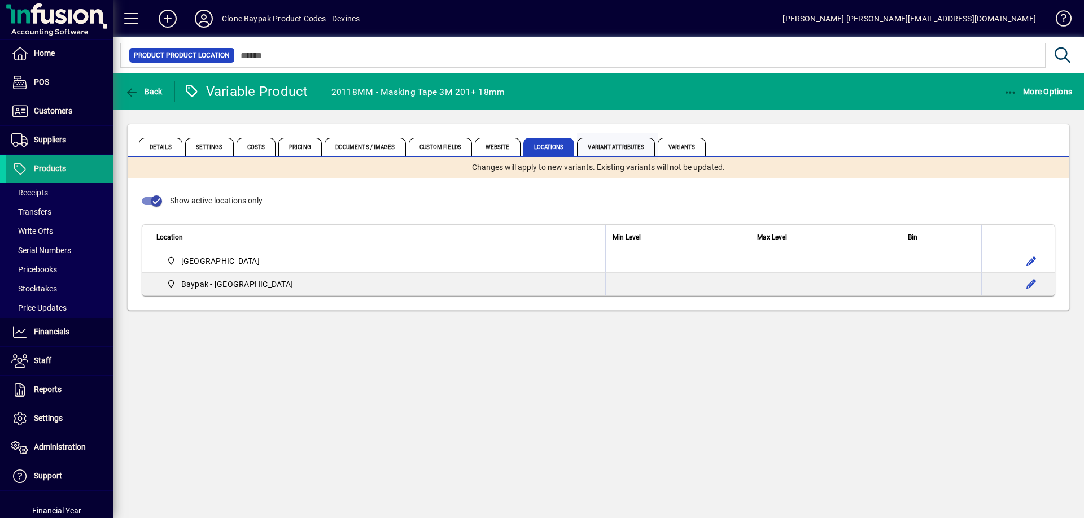  Describe the element at coordinates (182, 55) in the screenshot. I see `span: Product Product Location` at that location.